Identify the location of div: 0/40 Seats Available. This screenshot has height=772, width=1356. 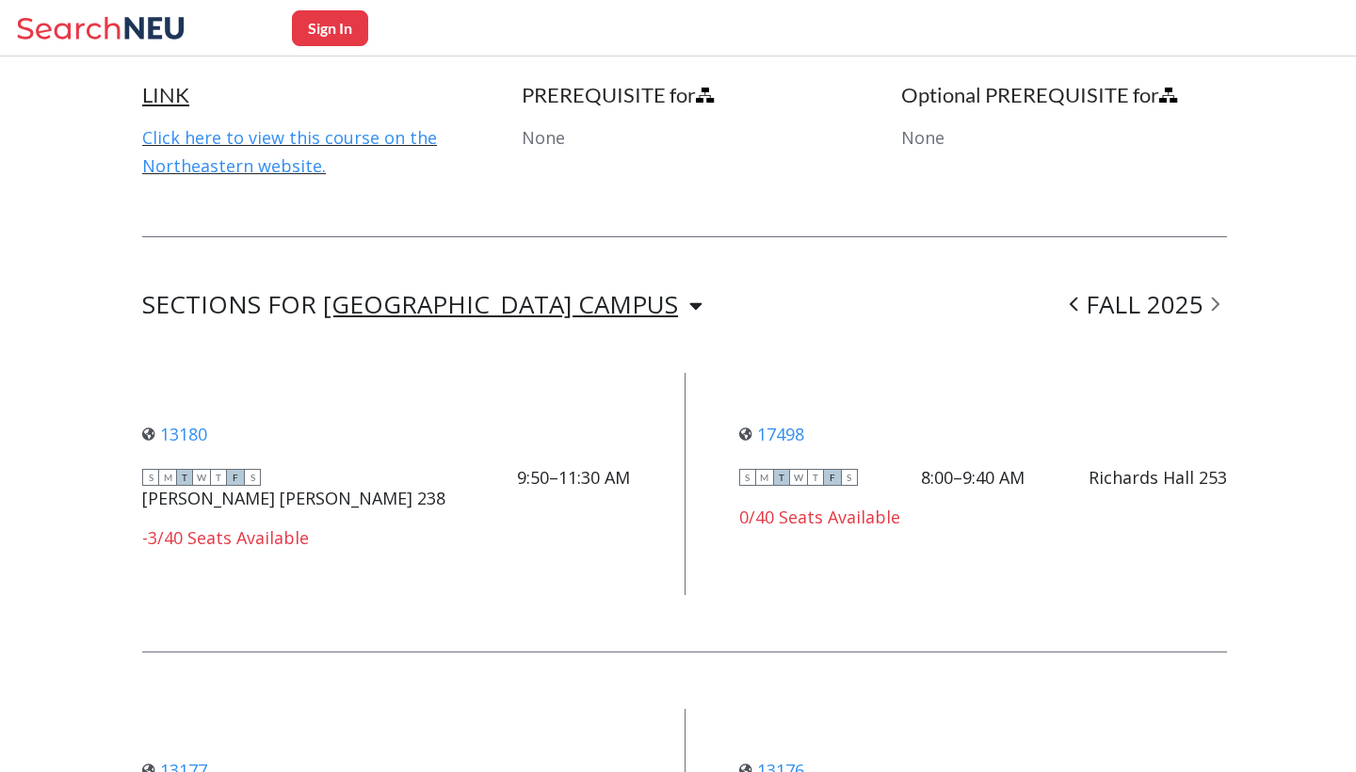
(983, 517).